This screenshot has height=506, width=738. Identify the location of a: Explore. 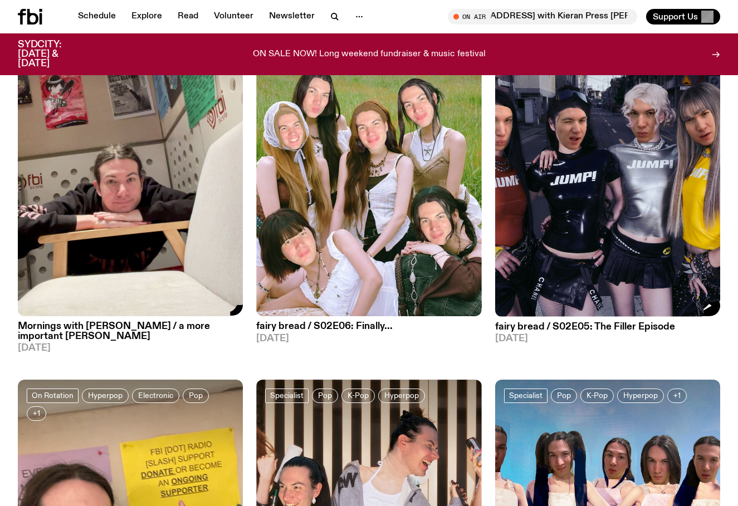
(146, 17).